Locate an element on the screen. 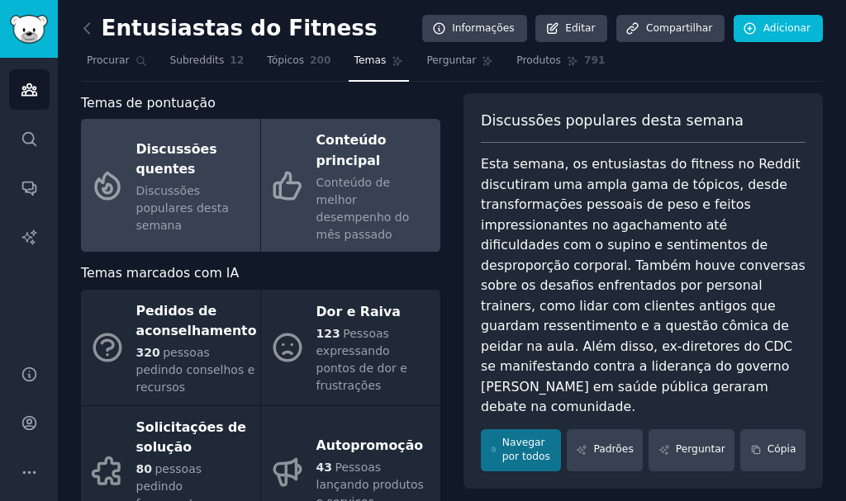  font: 200 is located at coordinates (320, 60).